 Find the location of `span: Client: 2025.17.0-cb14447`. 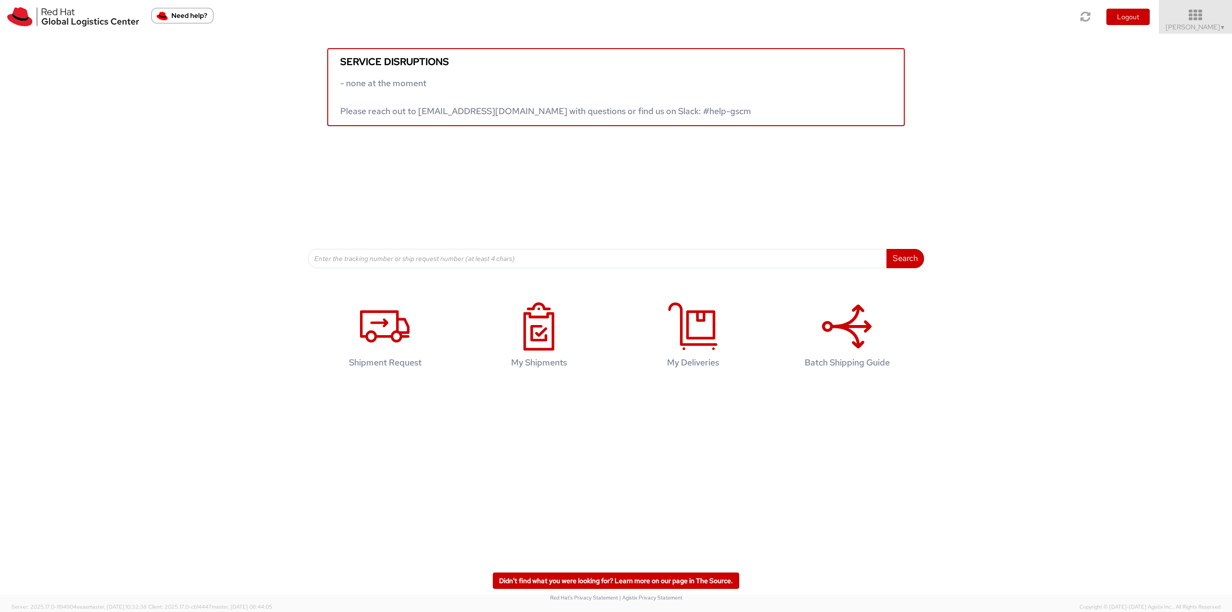

span: Client: 2025.17.0-cb14447 is located at coordinates (210, 606).